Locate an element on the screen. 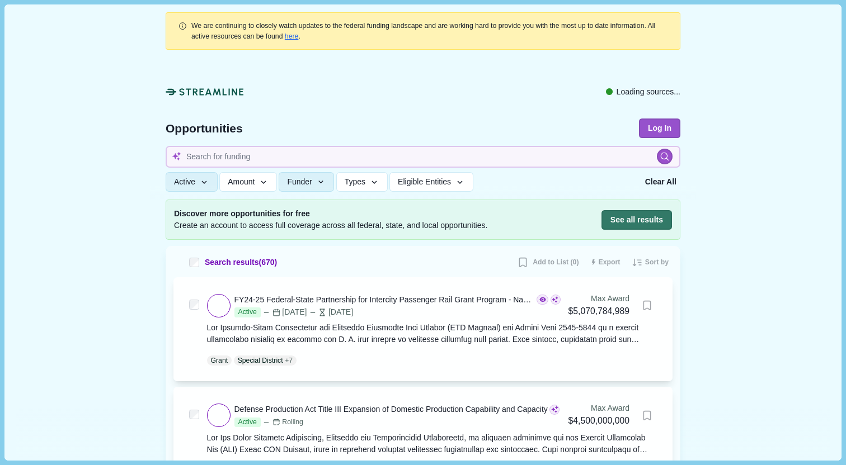 This screenshot has width=846, height=465. a: here is located at coordinates (291, 36).